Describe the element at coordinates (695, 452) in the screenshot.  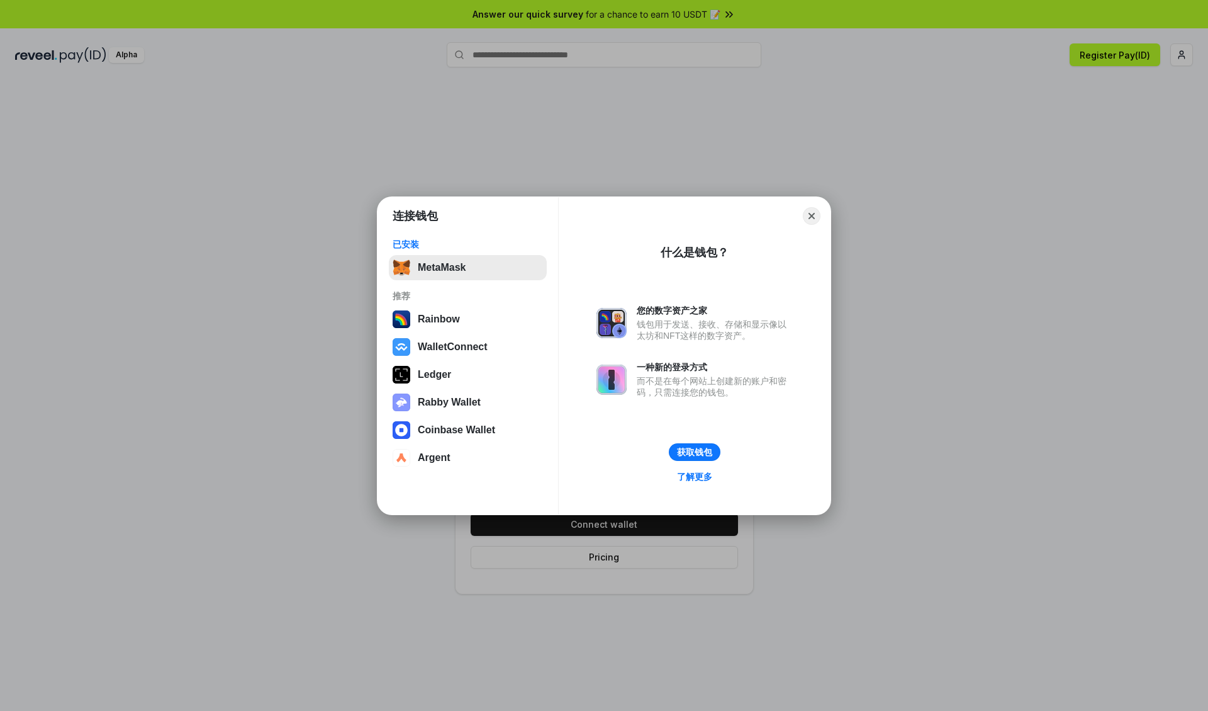
I see `div: 获取钱包` at that location.